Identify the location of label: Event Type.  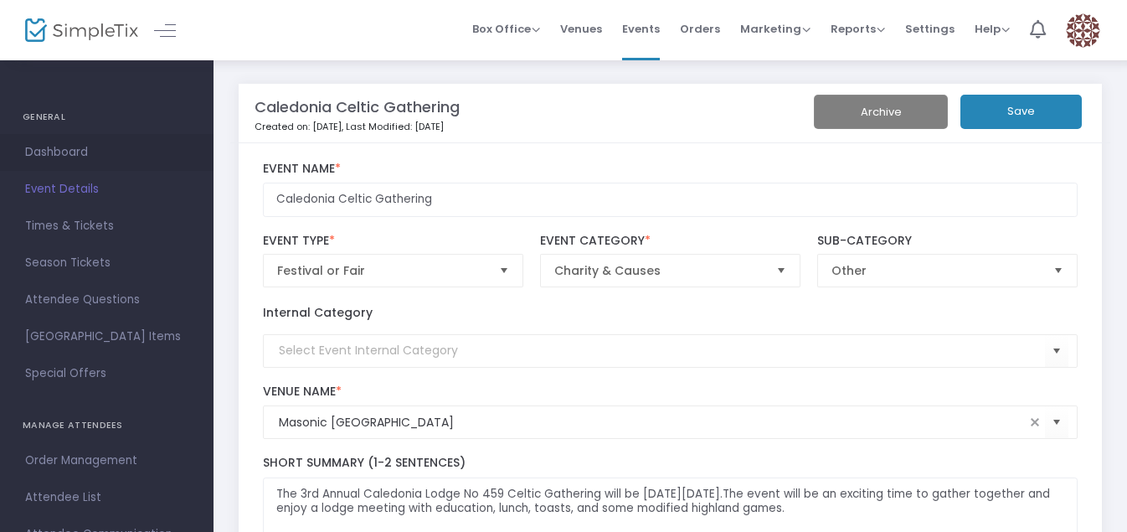
(394, 241).